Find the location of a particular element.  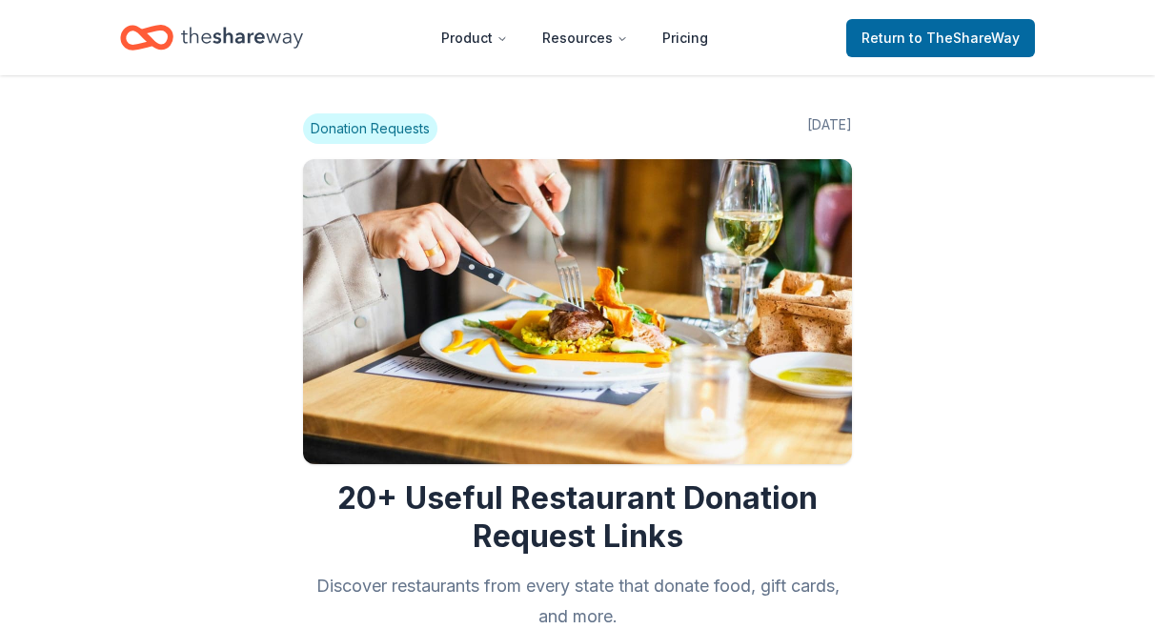

img: Image for 20+ Useful Restaurant Donation Request Links is located at coordinates (577, 312).